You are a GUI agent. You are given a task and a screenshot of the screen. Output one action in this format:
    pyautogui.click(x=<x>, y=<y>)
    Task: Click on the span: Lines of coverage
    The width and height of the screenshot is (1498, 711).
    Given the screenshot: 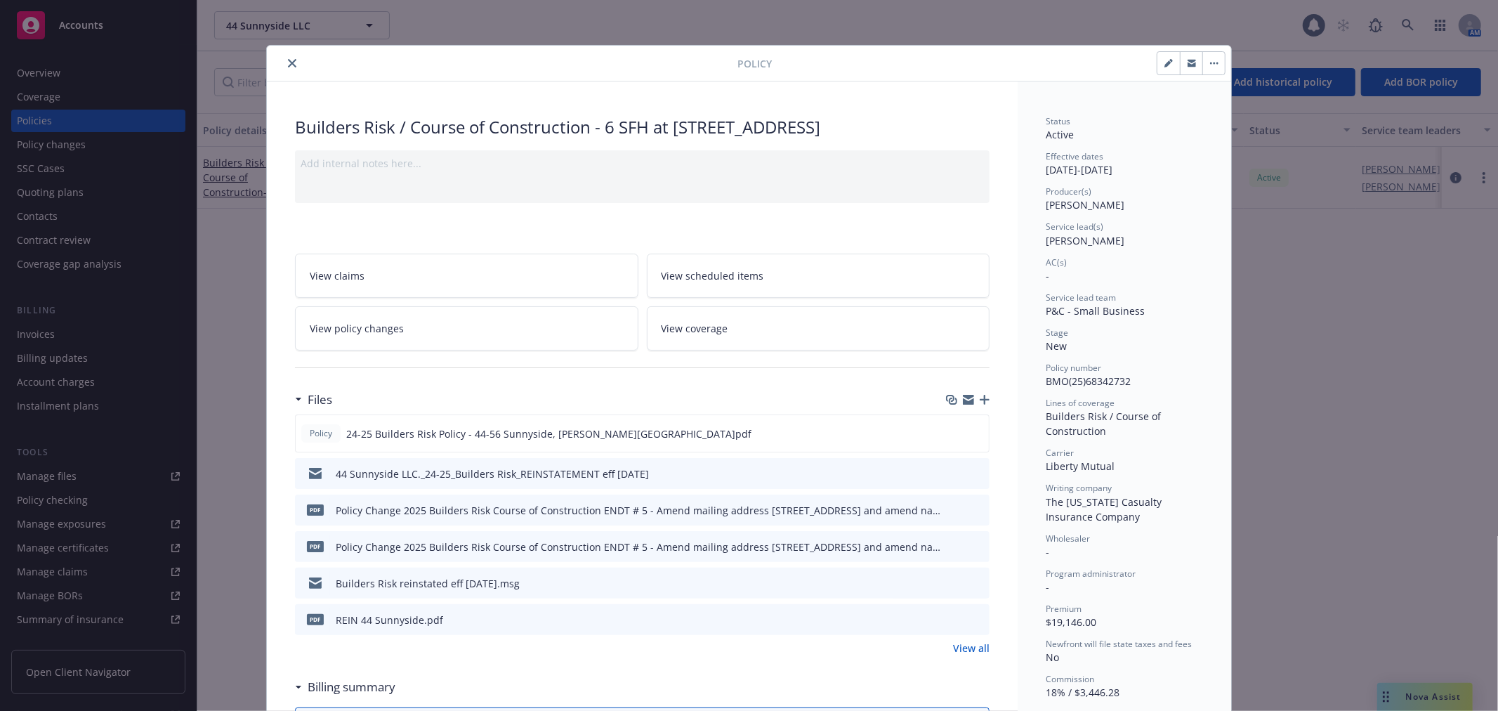 What is the action you would take?
    pyautogui.click(x=1080, y=402)
    